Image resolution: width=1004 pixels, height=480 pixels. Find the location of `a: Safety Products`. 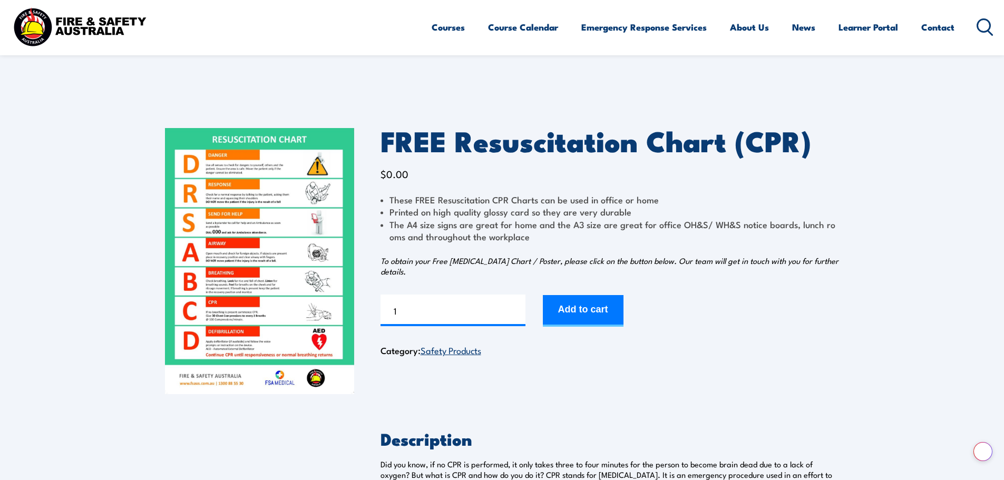

a: Safety Products is located at coordinates (451, 350).